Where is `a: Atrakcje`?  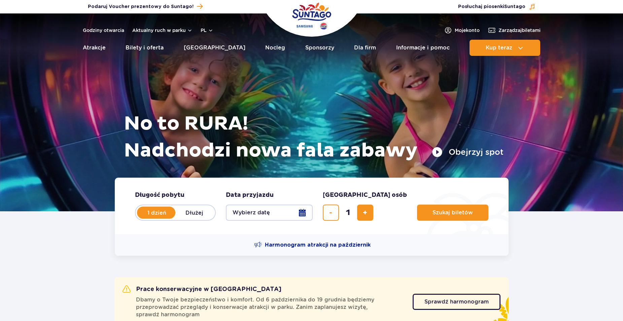
a: Atrakcje is located at coordinates (94, 48).